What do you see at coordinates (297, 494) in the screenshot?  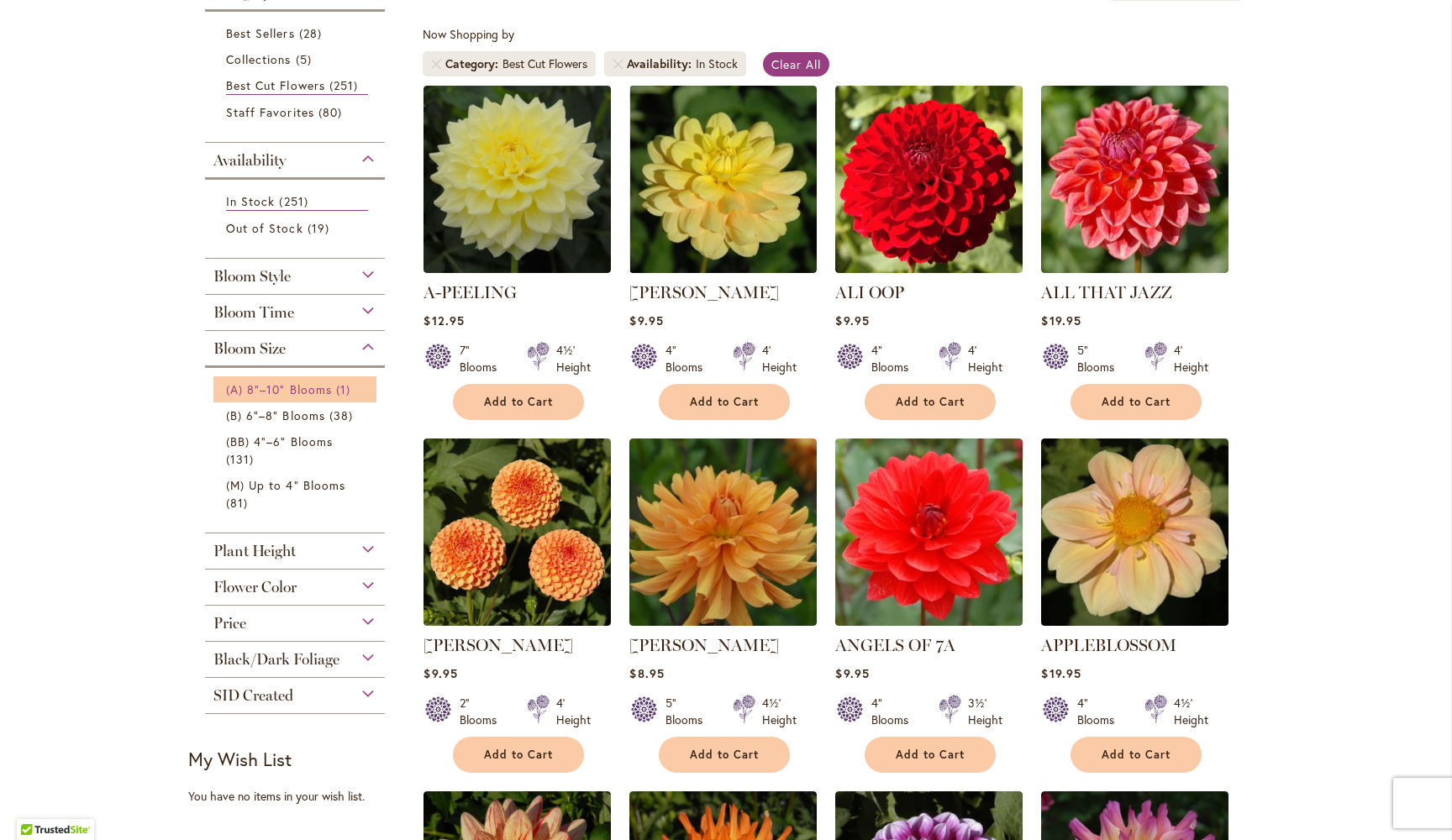 I see `a: (M) Up to 4" Blooms 81` at bounding box center [297, 494].